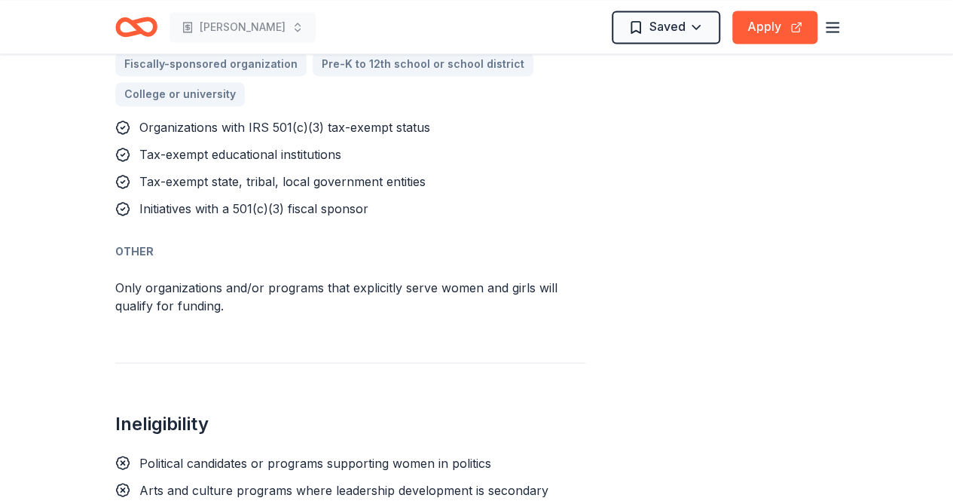  I want to click on div: Other, so click(350, 251).